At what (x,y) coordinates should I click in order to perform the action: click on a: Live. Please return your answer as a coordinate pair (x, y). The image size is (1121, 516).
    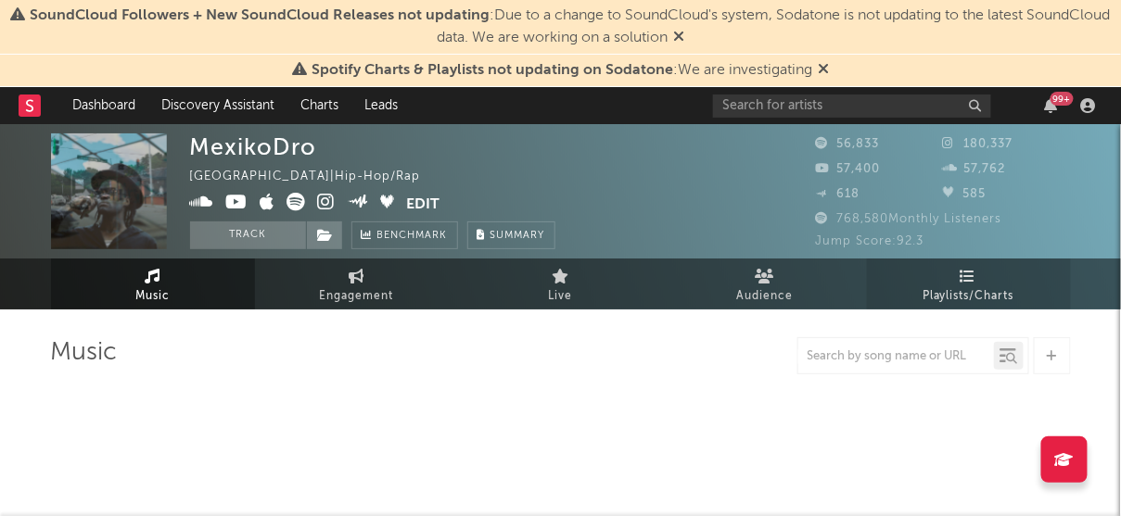
    Looking at the image, I should click on (561, 284).